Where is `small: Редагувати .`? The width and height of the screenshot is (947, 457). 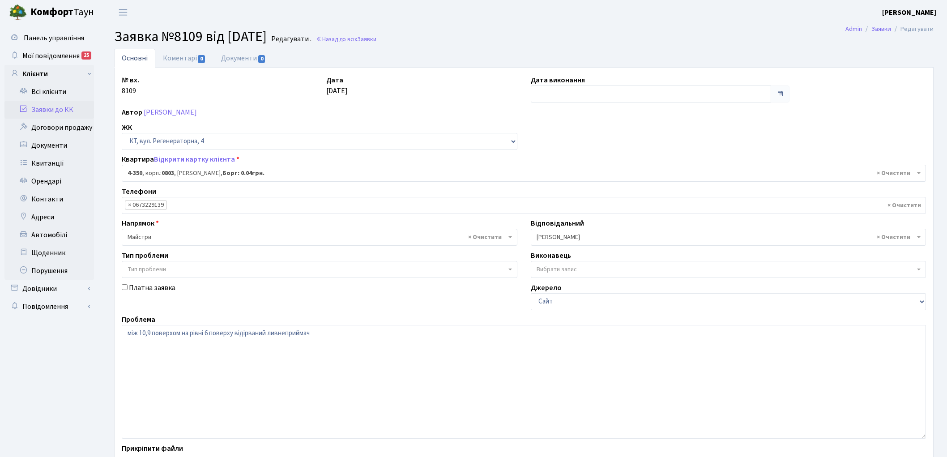 small: Редагувати . is located at coordinates (290, 39).